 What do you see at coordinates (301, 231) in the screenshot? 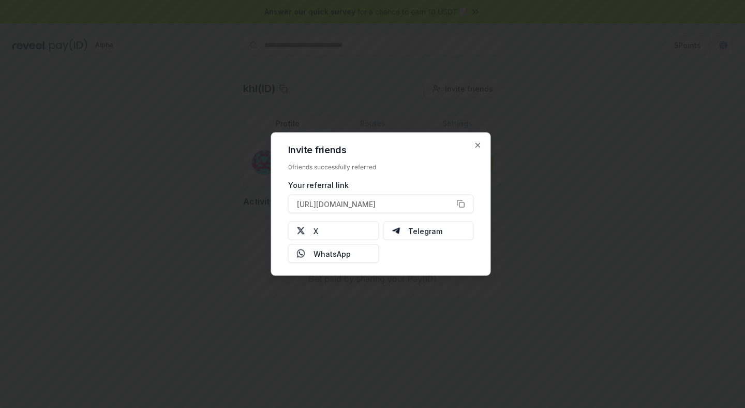
I see `img: X` at bounding box center [301, 231].